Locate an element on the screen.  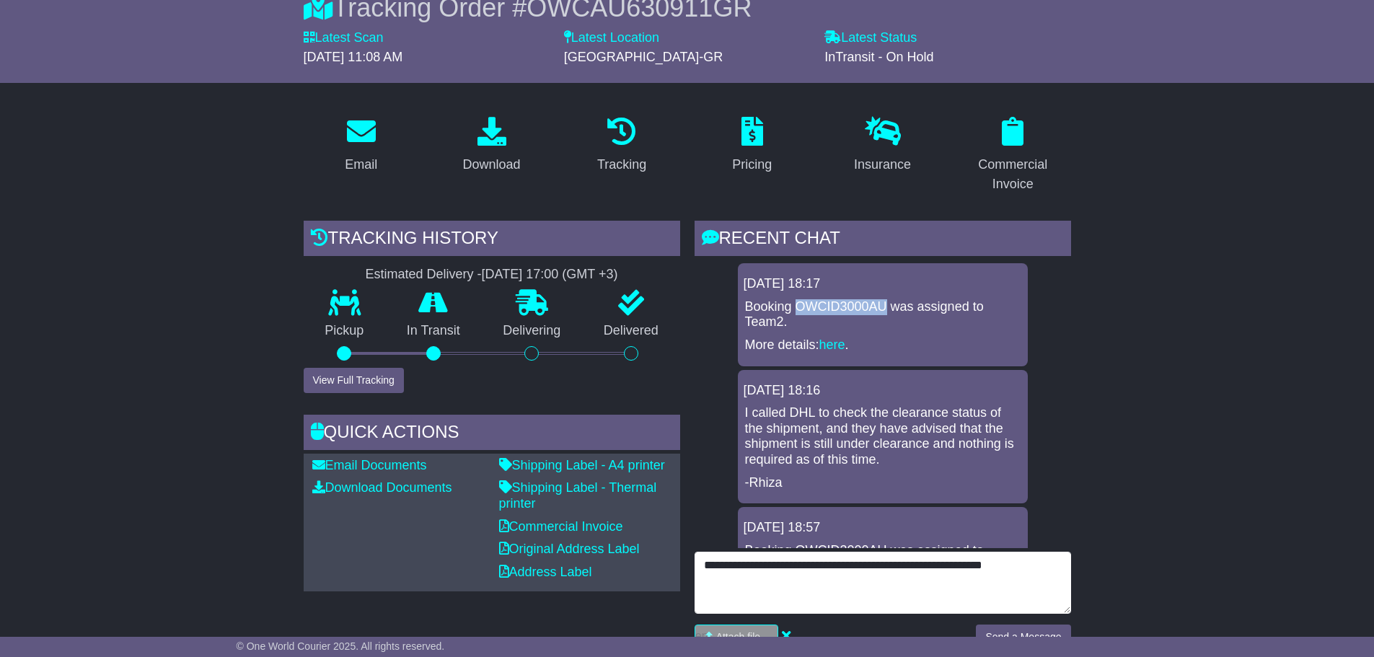
a: Download Documents is located at coordinates (382, 487).